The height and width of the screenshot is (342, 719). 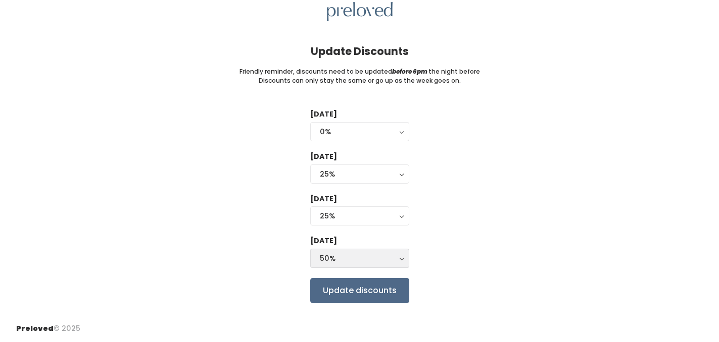 I want to click on img: preloved logo, so click(x=360, y=12).